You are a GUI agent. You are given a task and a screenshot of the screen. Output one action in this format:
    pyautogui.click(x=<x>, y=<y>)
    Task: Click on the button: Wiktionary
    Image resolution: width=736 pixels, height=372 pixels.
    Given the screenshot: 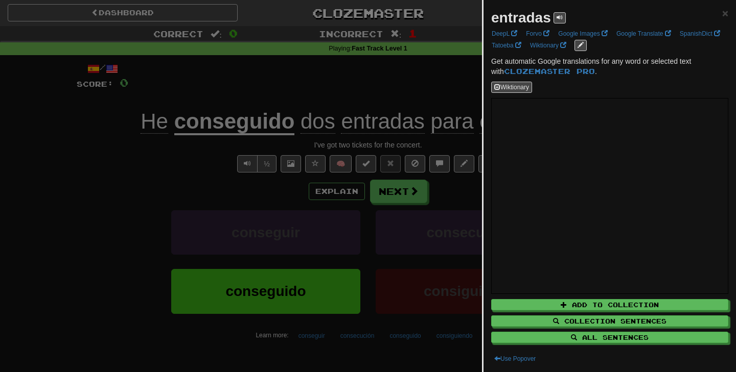 What is the action you would take?
    pyautogui.click(x=511, y=87)
    